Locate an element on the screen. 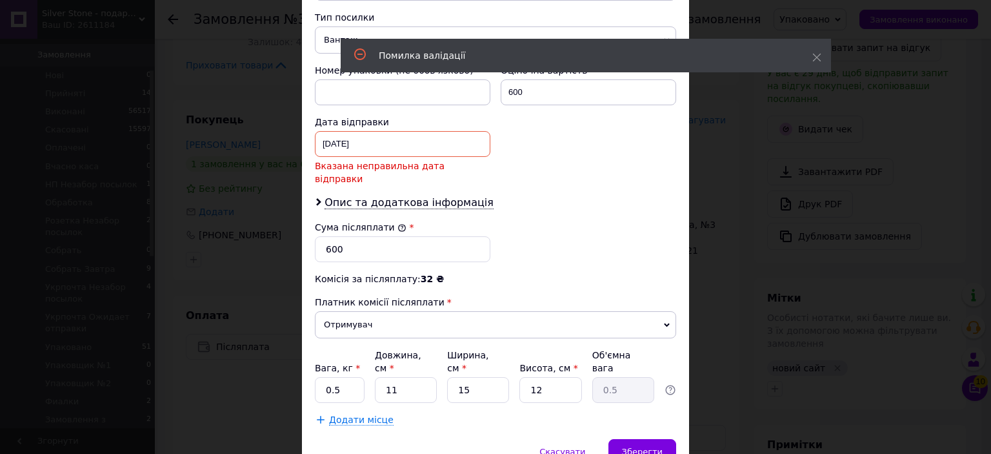  div: Помилка валідації is located at coordinates (579, 55).